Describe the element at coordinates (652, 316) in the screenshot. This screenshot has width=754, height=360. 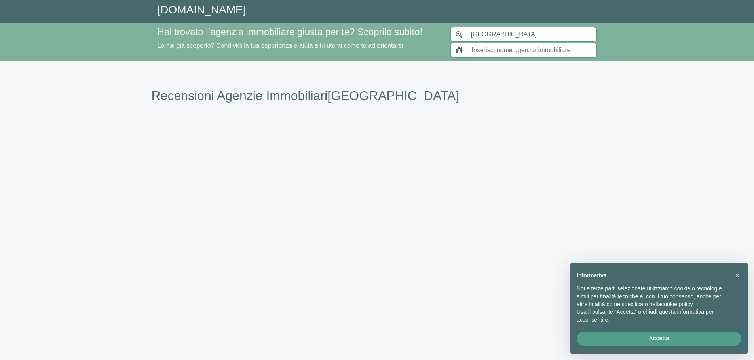
I see `p: Usa il pulsante “Accetta” o chiudi questa informativa per acconsentire.` at that location.